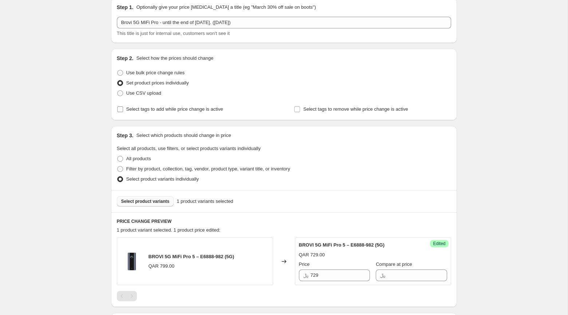 This screenshot has height=315, width=568. What do you see at coordinates (184, 135) in the screenshot?
I see `p: Select which products should change in price` at bounding box center [184, 135].